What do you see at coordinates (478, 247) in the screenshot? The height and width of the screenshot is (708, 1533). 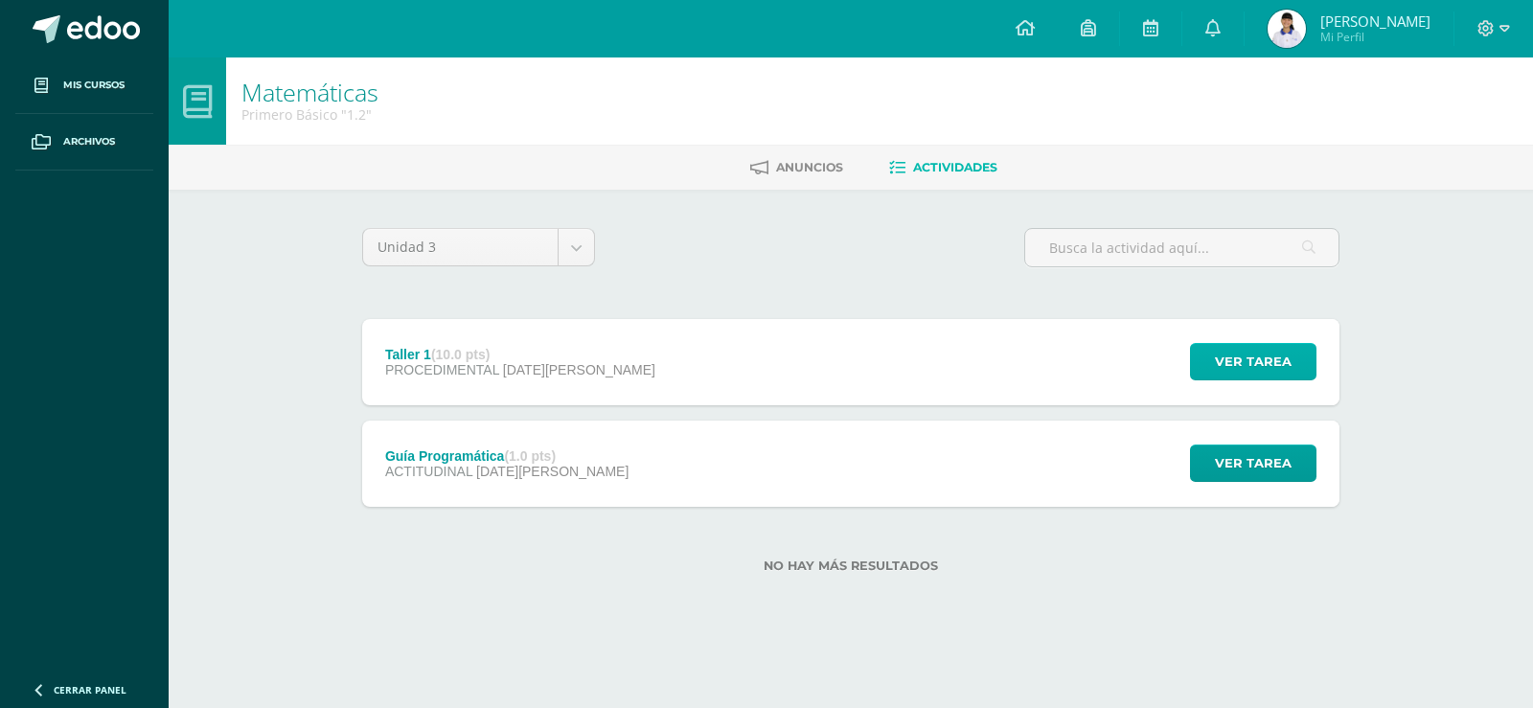 I see `a: Unidad 3` at bounding box center [478, 247].